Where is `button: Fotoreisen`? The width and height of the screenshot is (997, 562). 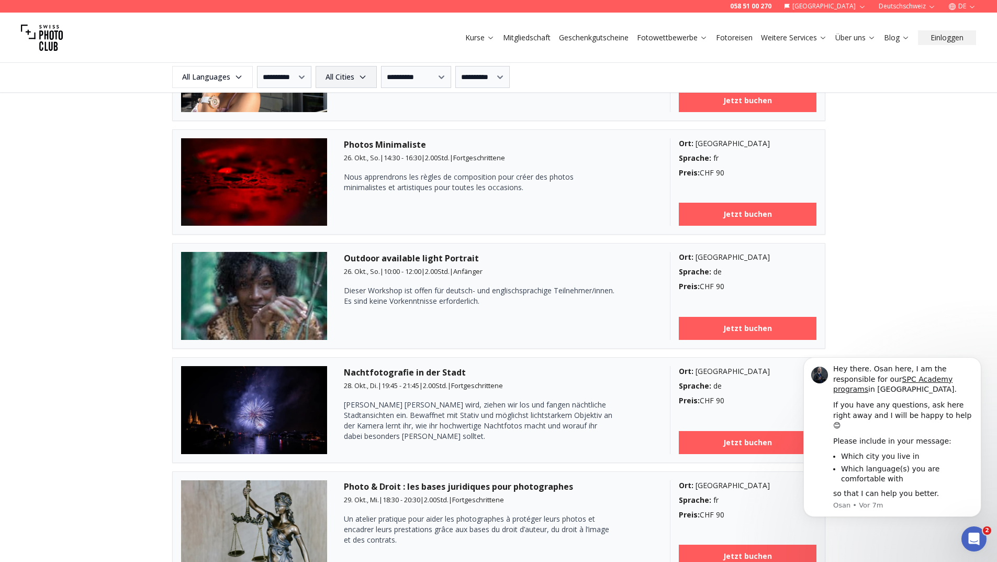
button: Fotoreisen is located at coordinates (734, 38).